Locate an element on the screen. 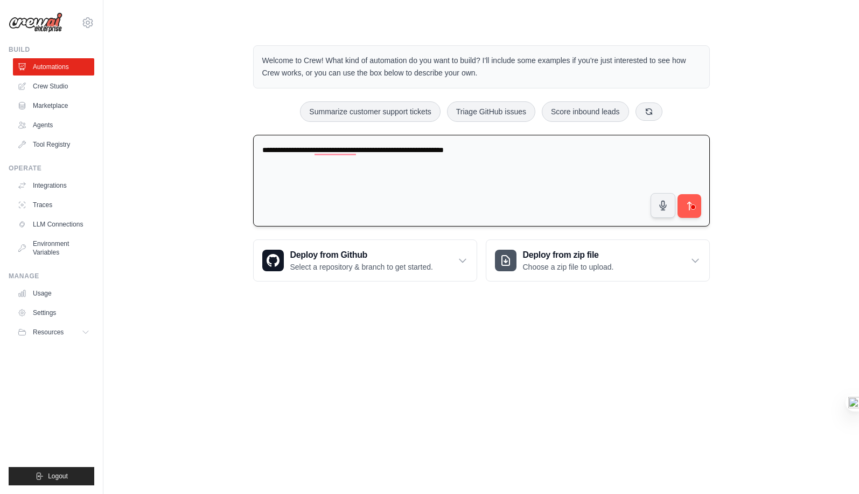  a: Marketplace is located at coordinates (53, 106).